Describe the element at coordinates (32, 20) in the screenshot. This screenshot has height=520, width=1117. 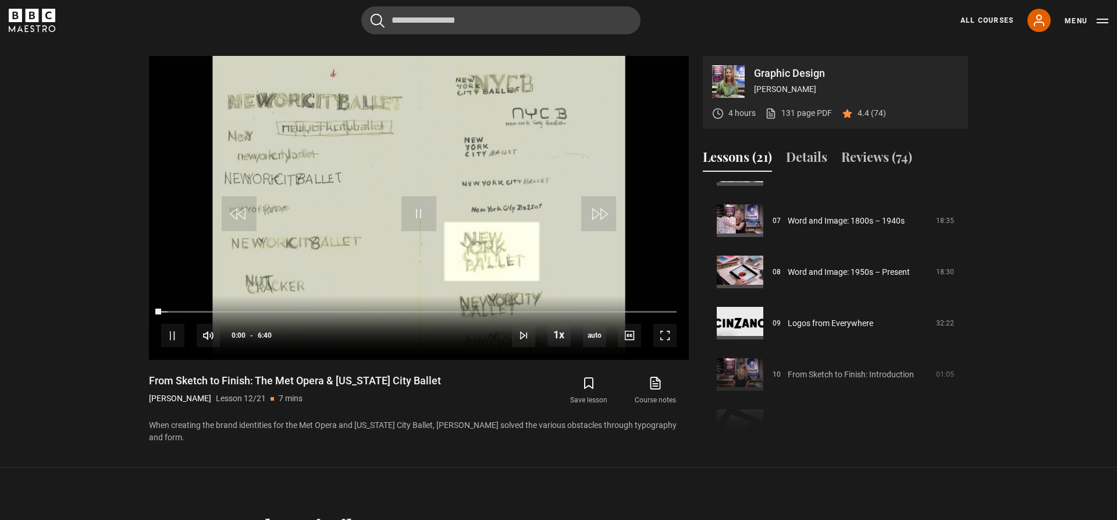
I see `a: BBC Maestro` at that location.